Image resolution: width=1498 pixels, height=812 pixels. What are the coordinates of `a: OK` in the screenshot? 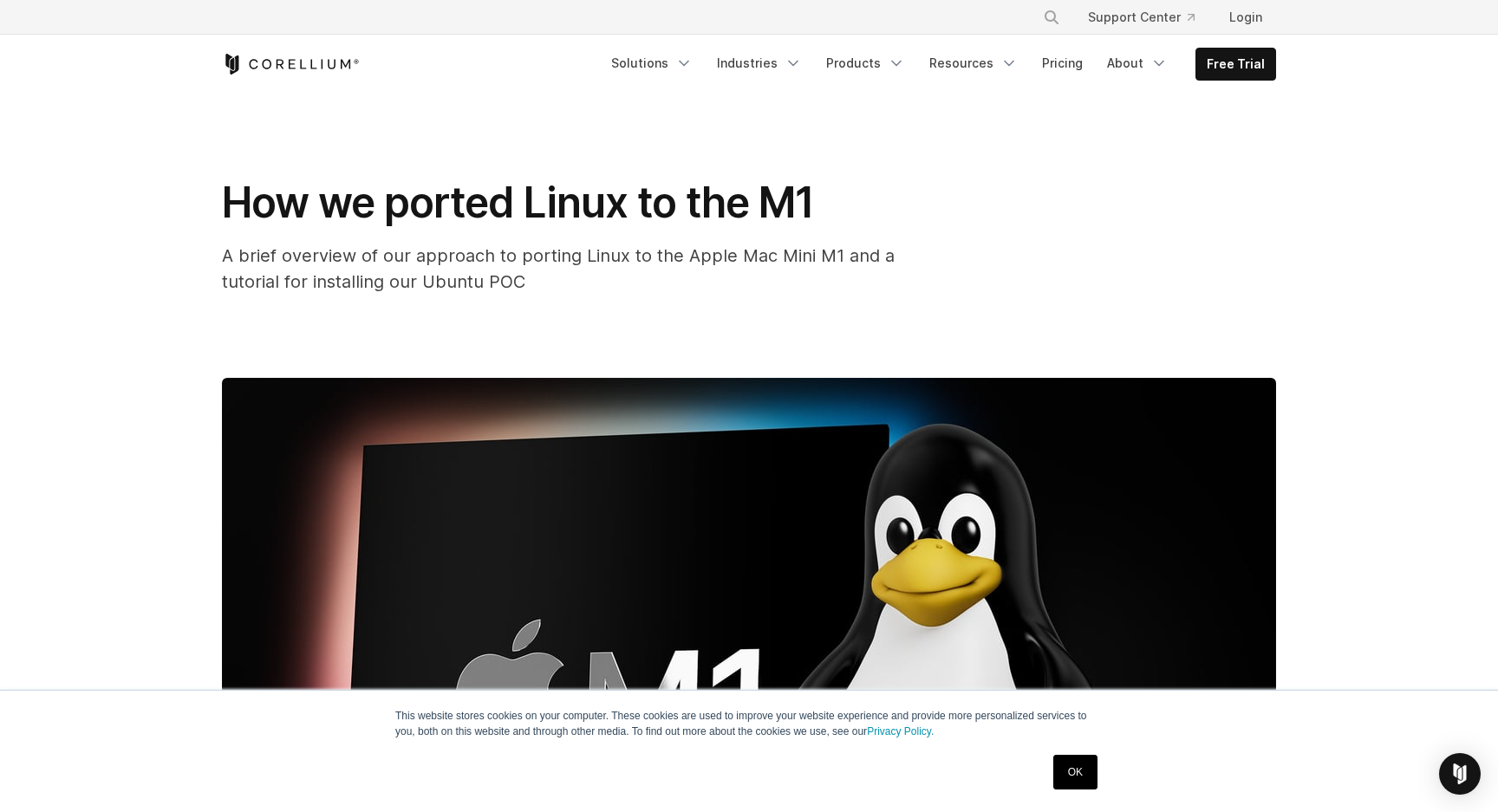 It's located at (1075, 772).